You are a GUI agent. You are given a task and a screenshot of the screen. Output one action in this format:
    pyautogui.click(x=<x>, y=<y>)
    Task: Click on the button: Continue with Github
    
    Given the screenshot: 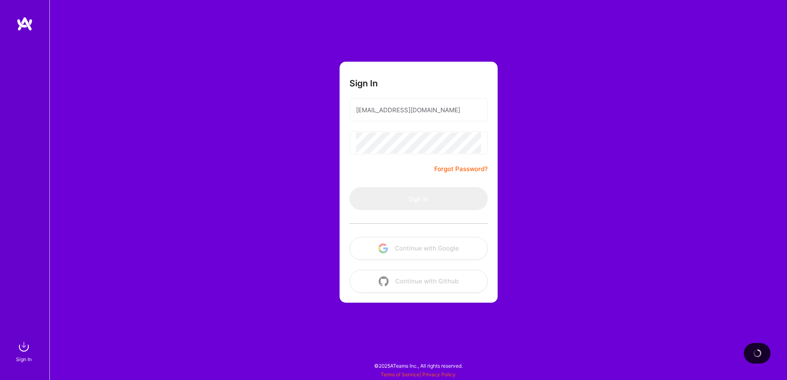 What is the action you would take?
    pyautogui.click(x=419, y=282)
    